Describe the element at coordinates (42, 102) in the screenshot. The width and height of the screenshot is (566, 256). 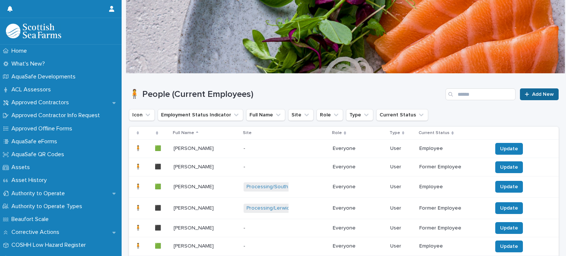
I see `p: Approved Contractors` at that location.